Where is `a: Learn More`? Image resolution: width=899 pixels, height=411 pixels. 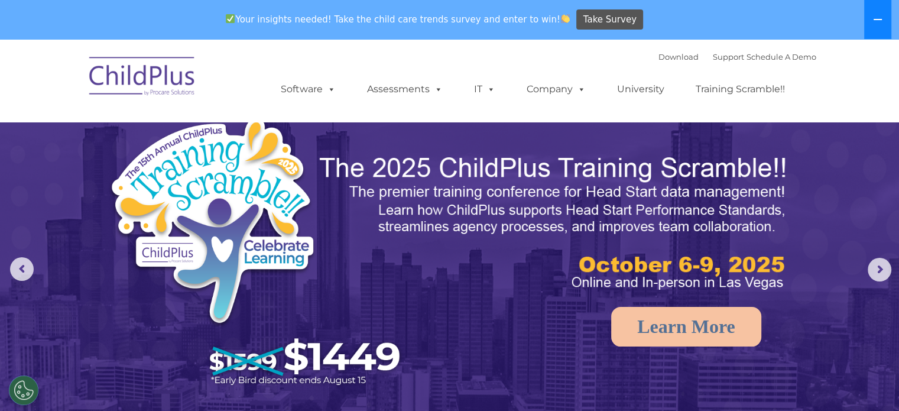 a: Learn More is located at coordinates (686, 326).